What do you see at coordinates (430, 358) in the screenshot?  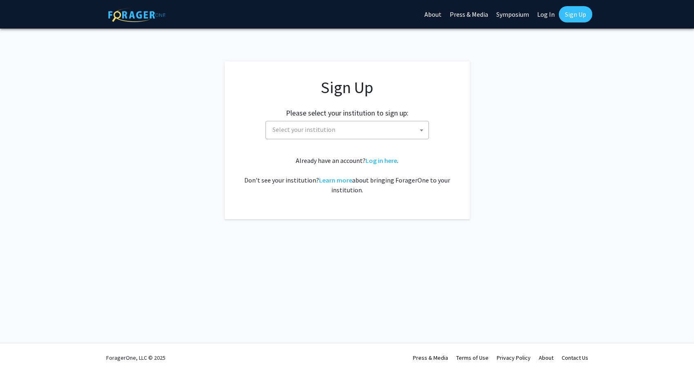 I see `a: Press & Media` at bounding box center [430, 358].